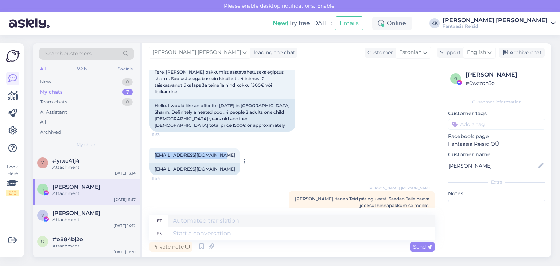  Describe the element at coordinates (51, 92) in the screenshot. I see `div: My chats` at that location.